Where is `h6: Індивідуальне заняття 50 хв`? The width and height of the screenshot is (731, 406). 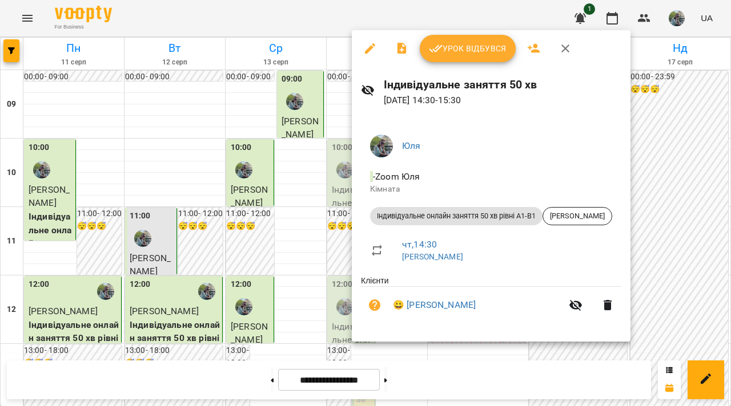
h6: Індивідуальне заняття 50 хв is located at coordinates (502, 84).